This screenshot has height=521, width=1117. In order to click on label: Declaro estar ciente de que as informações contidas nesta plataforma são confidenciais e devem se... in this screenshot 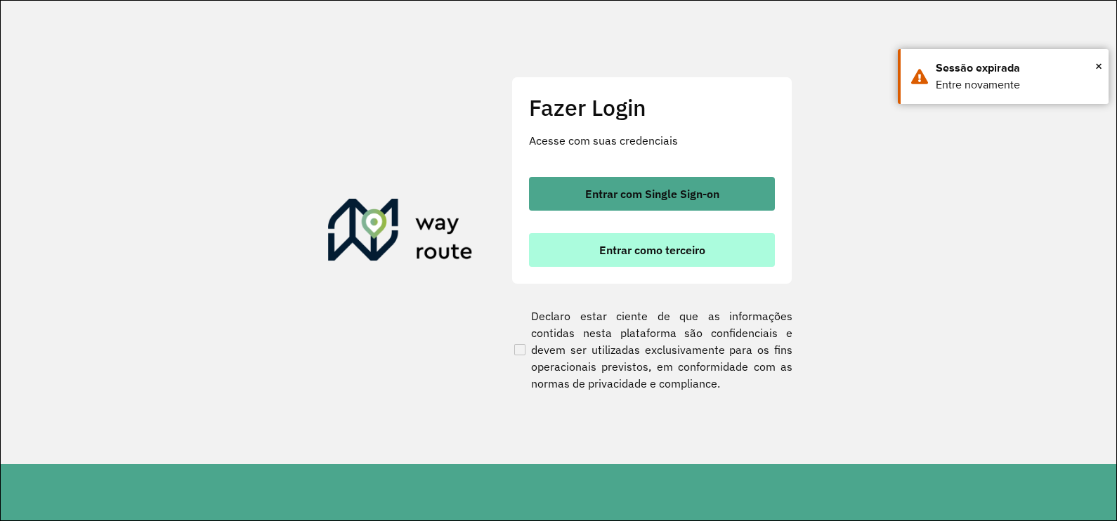, I will do `click(652, 350)`.